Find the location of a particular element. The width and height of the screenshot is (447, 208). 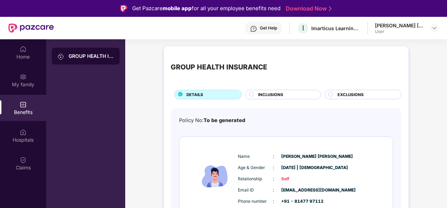

span: Self is located at coordinates (299, 179).